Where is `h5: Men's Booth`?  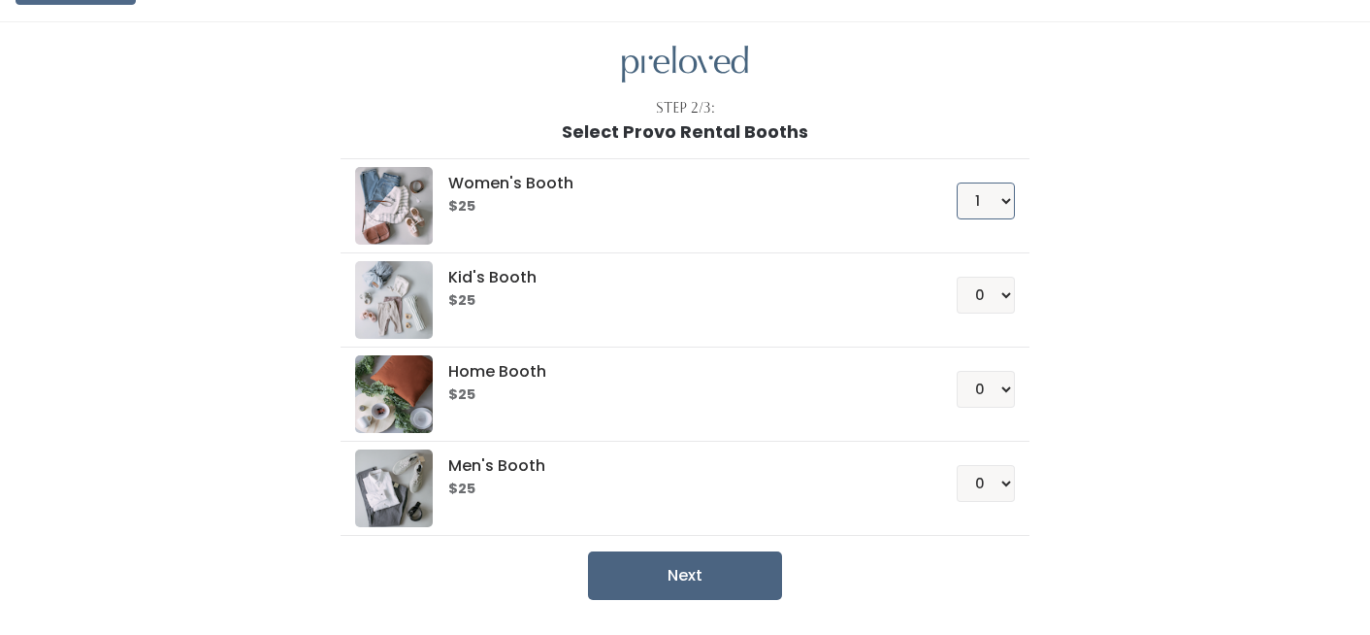 h5: Men's Booth is located at coordinates (678, 466).